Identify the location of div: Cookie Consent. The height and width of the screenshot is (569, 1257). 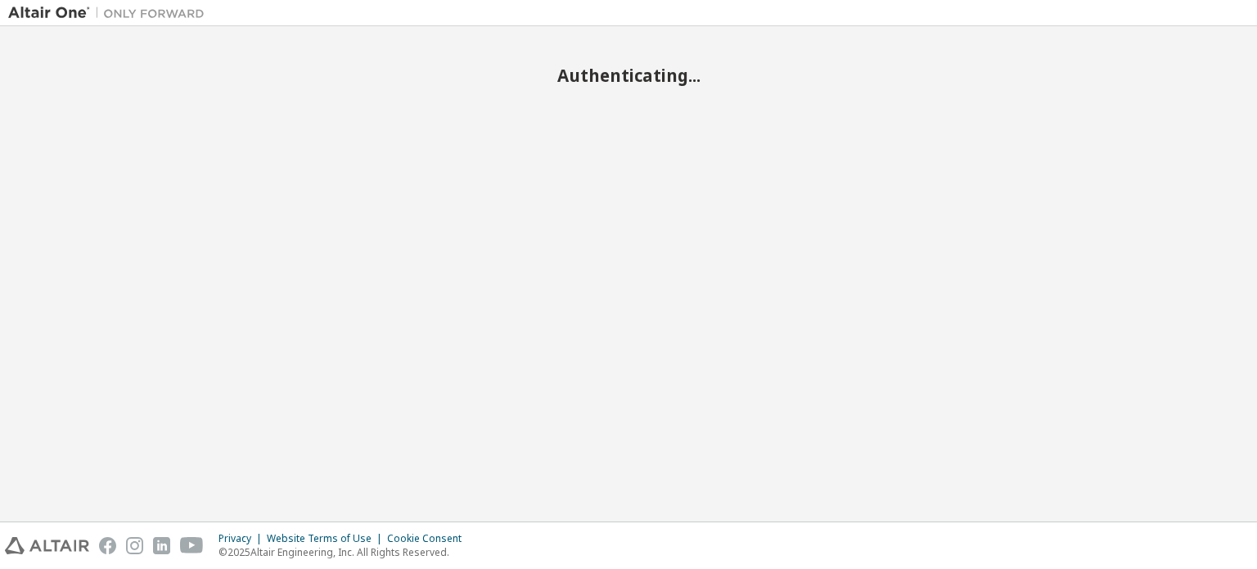
(429, 539).